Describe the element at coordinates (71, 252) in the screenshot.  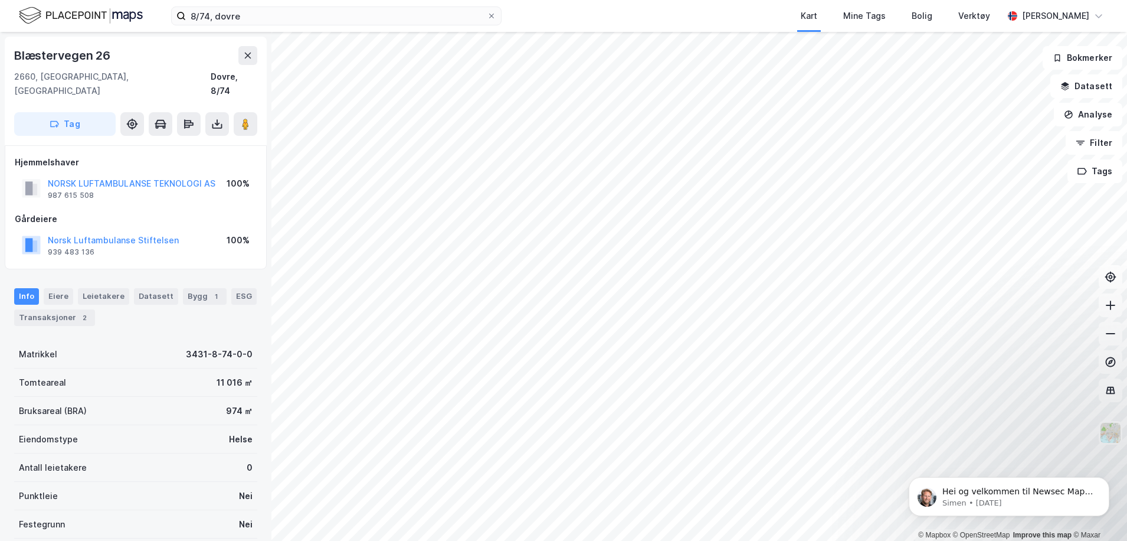
I see `div: 939 483 136` at that location.